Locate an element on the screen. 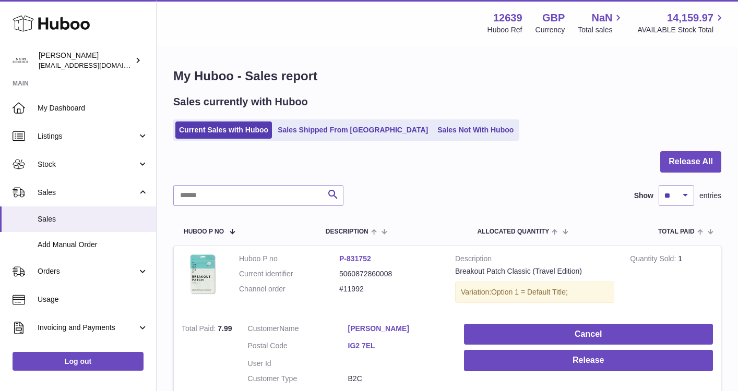 This screenshot has width=738, height=391. span: Listings is located at coordinates (87, 136).